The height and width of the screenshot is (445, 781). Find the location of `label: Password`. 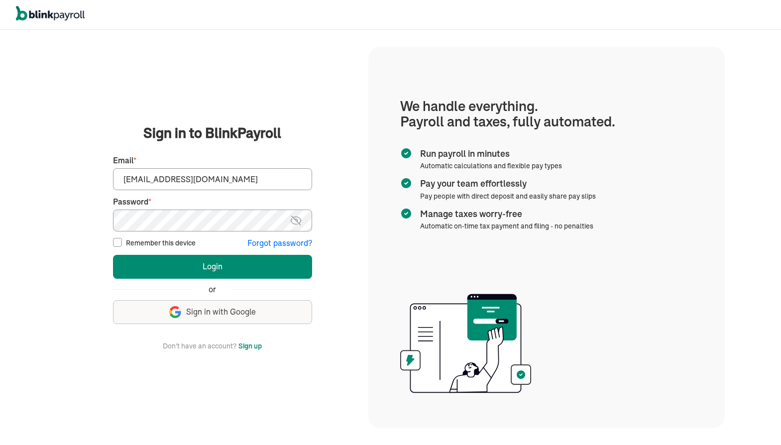

label: Password is located at coordinates (213, 202).